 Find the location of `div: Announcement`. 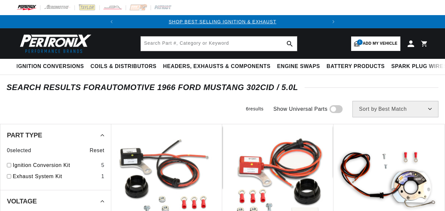

div: Announcement is located at coordinates (223, 22).